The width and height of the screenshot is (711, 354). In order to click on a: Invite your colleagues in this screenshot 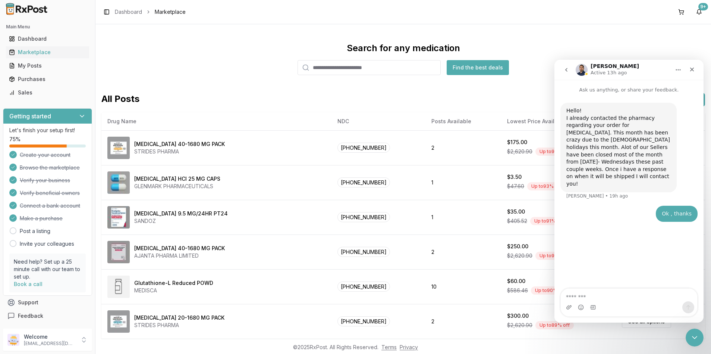, I will do `click(47, 244)`.